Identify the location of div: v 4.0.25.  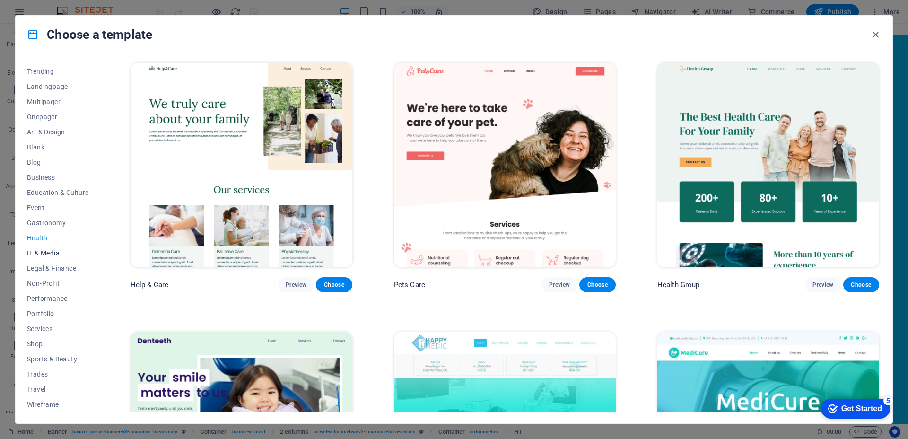
(36, 19).